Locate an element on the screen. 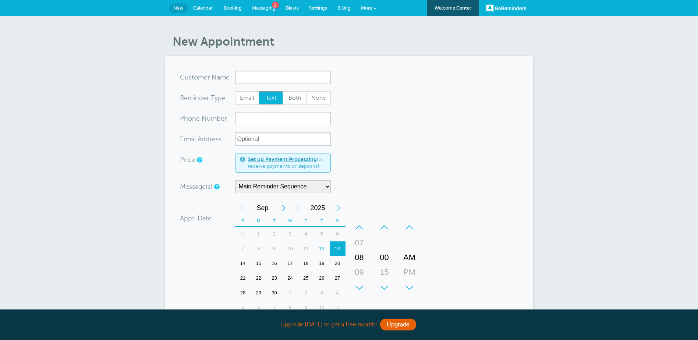 The image size is (698, 340). div: 20 is located at coordinates (338, 264).